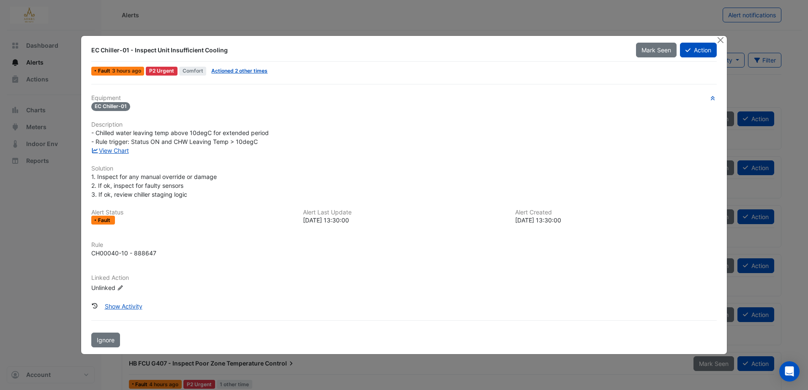  I want to click on div: P2 Urgent, so click(161, 71).